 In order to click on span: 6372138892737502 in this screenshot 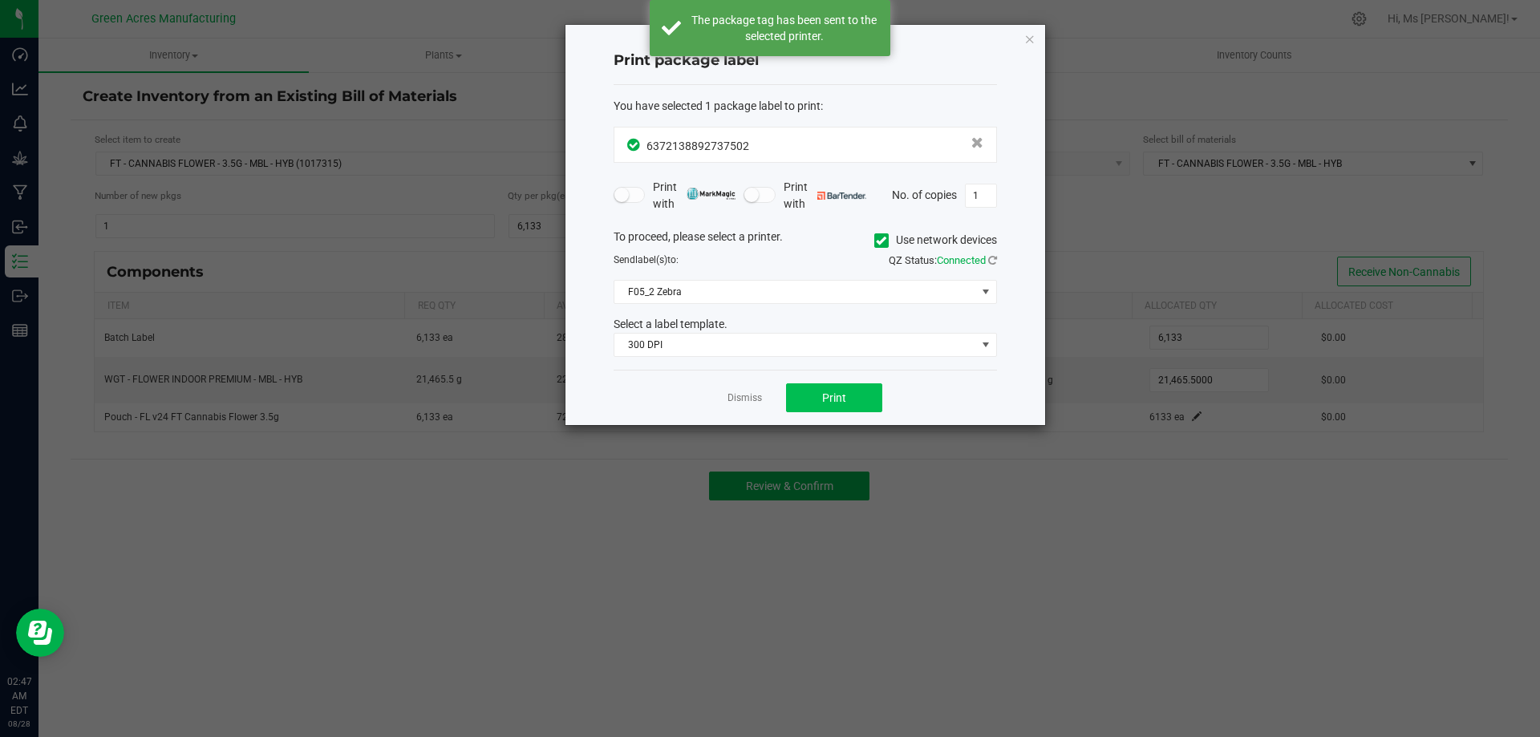, I will do `click(698, 146)`.